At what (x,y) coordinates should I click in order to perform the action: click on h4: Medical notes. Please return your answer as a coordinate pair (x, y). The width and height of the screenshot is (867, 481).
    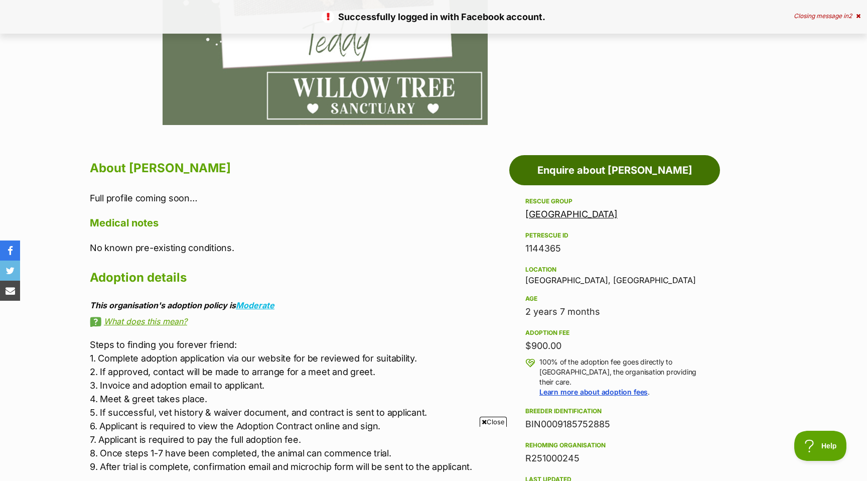
    Looking at the image, I should click on (297, 223).